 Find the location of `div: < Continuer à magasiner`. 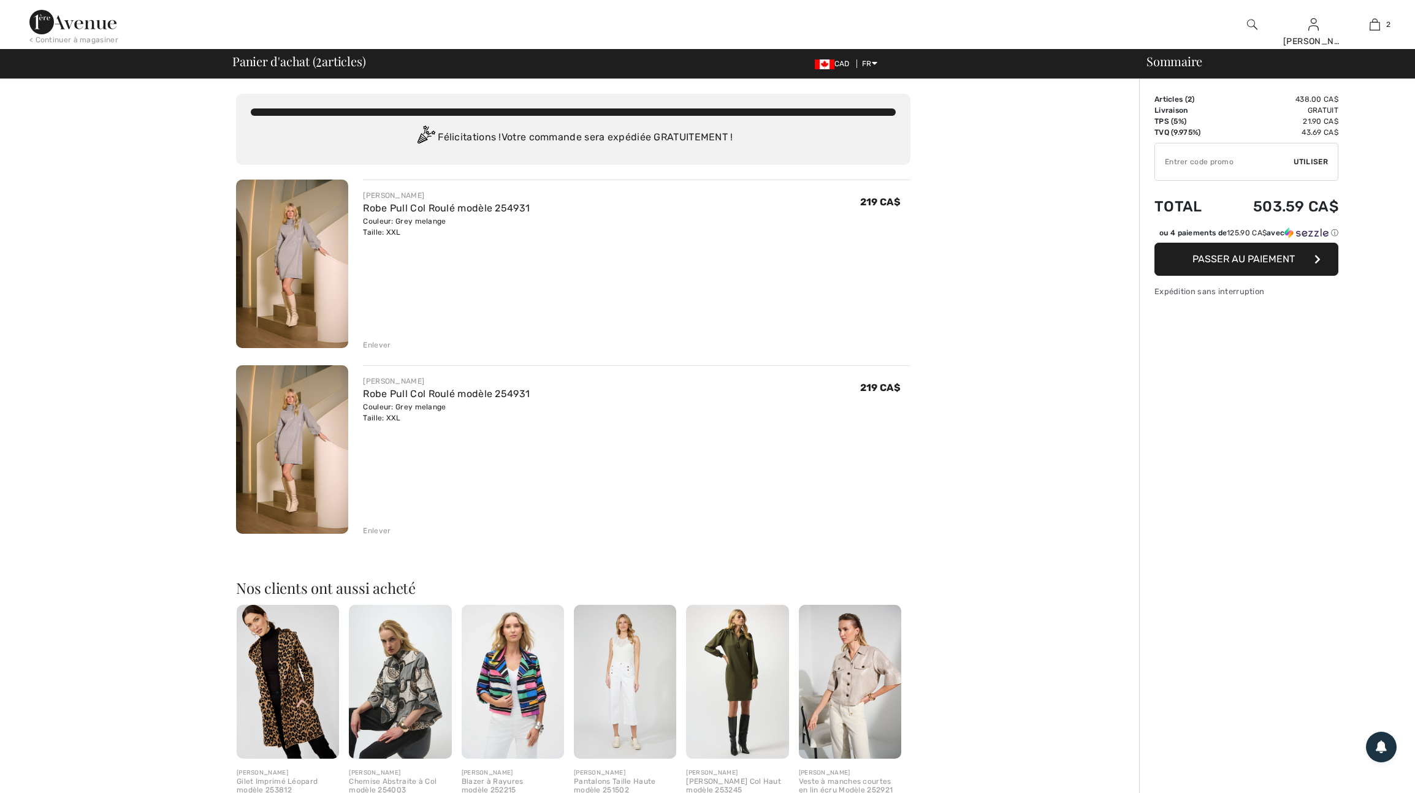

div: < Continuer à magasiner is located at coordinates (74, 40).